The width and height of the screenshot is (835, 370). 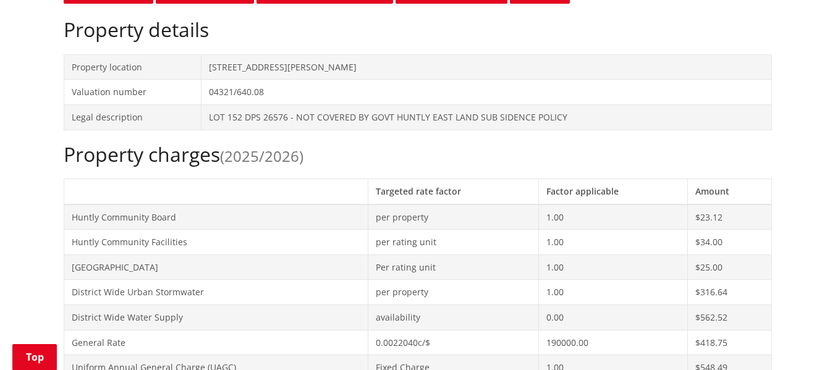 What do you see at coordinates (453, 342) in the screenshot?
I see `td: 0.0022040c/$` at bounding box center [453, 342].